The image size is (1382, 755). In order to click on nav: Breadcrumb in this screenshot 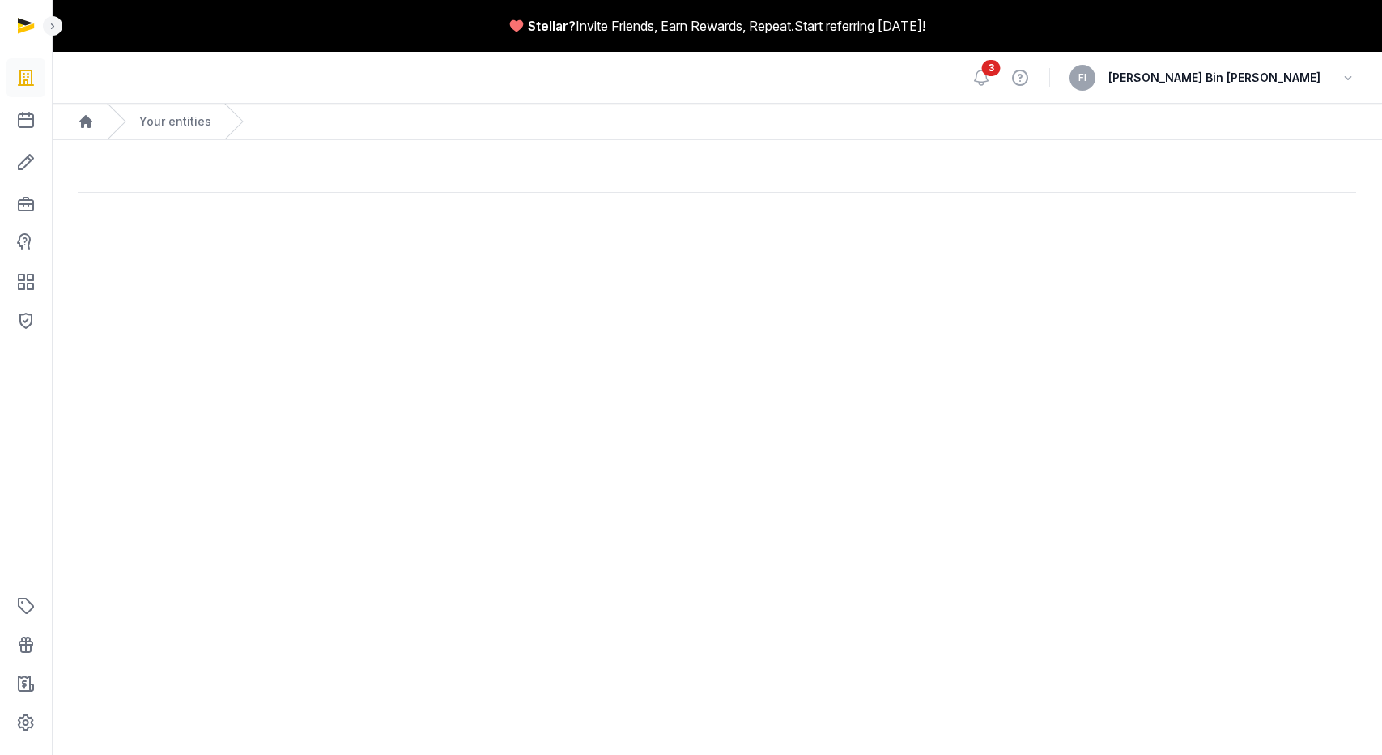, I will do `click(717, 121)`.